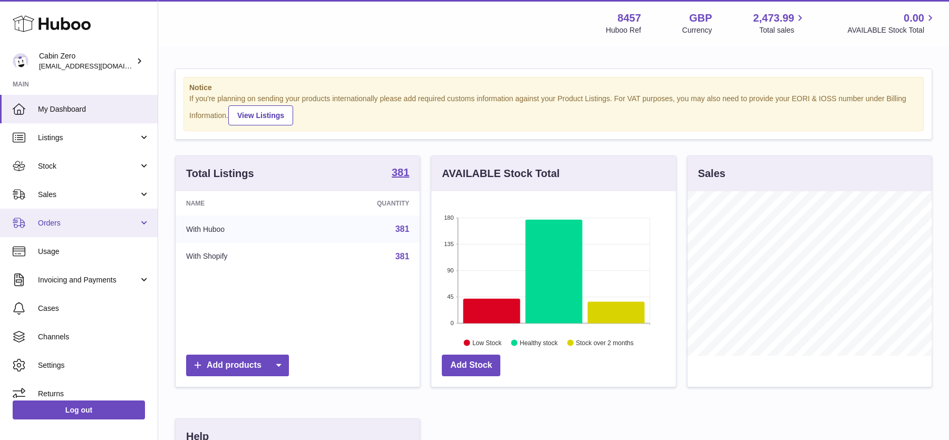  What do you see at coordinates (891, 23) in the screenshot?
I see `a: 0.00 AVAILABLE Stock Total` at bounding box center [891, 23].